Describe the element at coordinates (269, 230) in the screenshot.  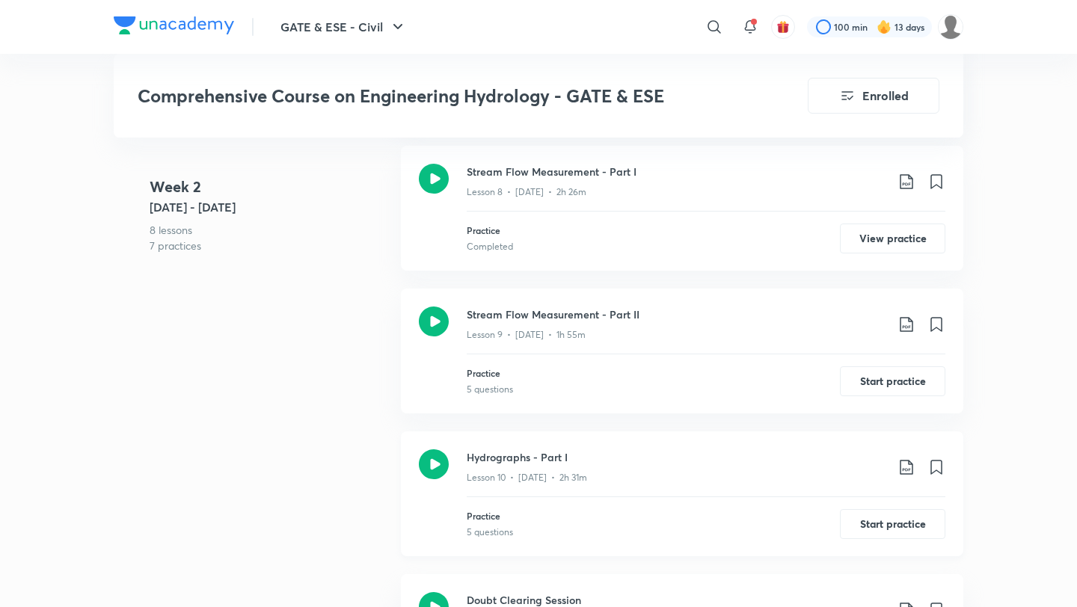
I see `p: 8 lessons` at that location.